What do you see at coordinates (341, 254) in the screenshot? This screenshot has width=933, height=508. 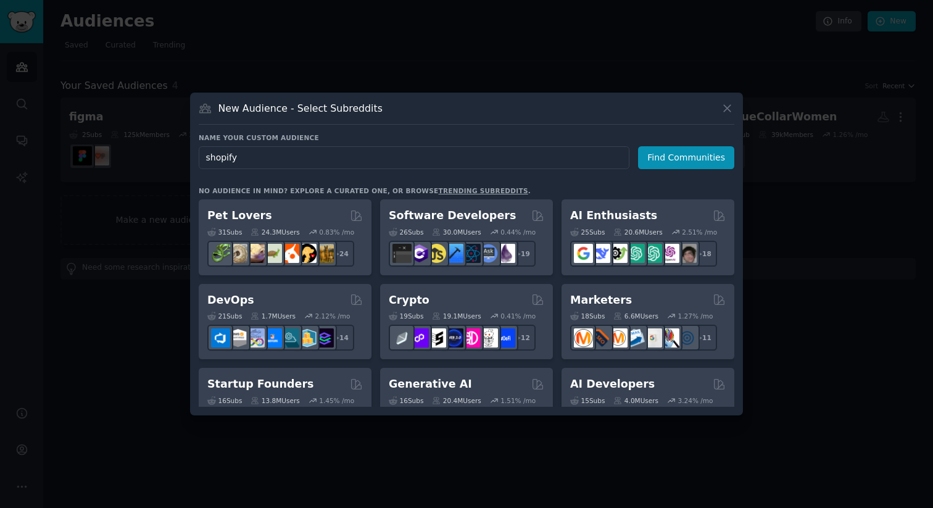 I see `div: + 24` at bounding box center [341, 254].